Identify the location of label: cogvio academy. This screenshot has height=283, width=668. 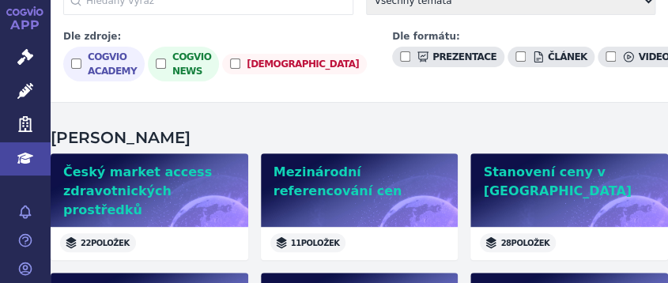
(104, 64).